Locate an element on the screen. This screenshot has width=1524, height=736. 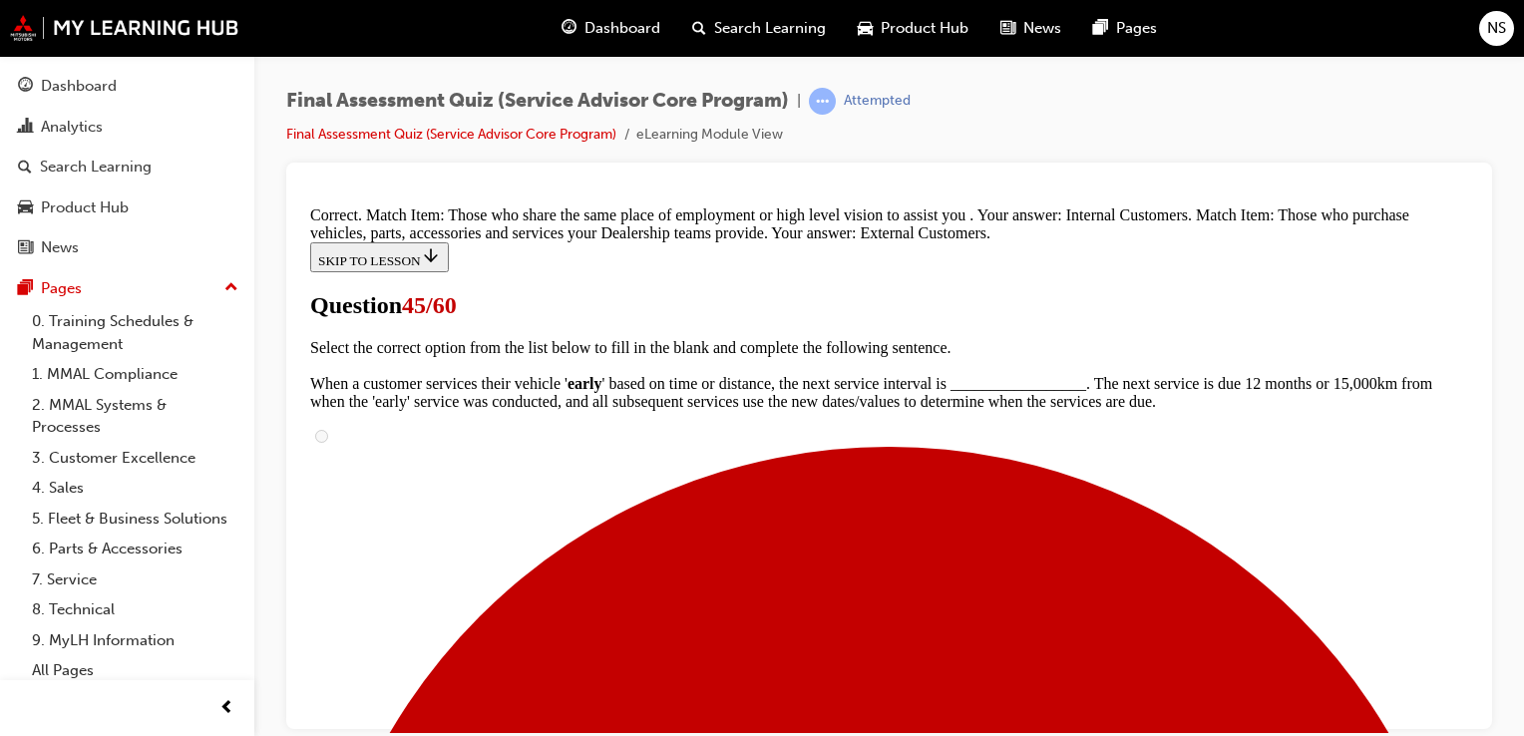
span: Final Assessment Quiz (Service Advisor Core Program) is located at coordinates (538, 101).